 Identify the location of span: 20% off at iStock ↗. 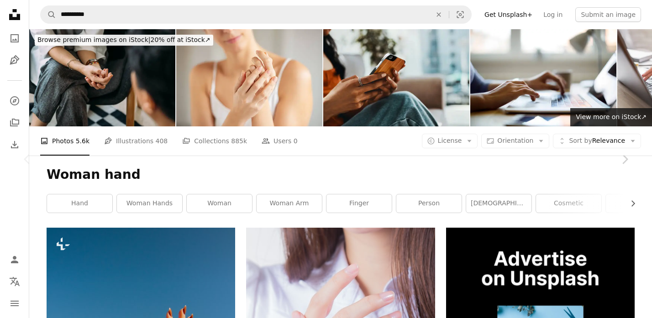
(124, 40).